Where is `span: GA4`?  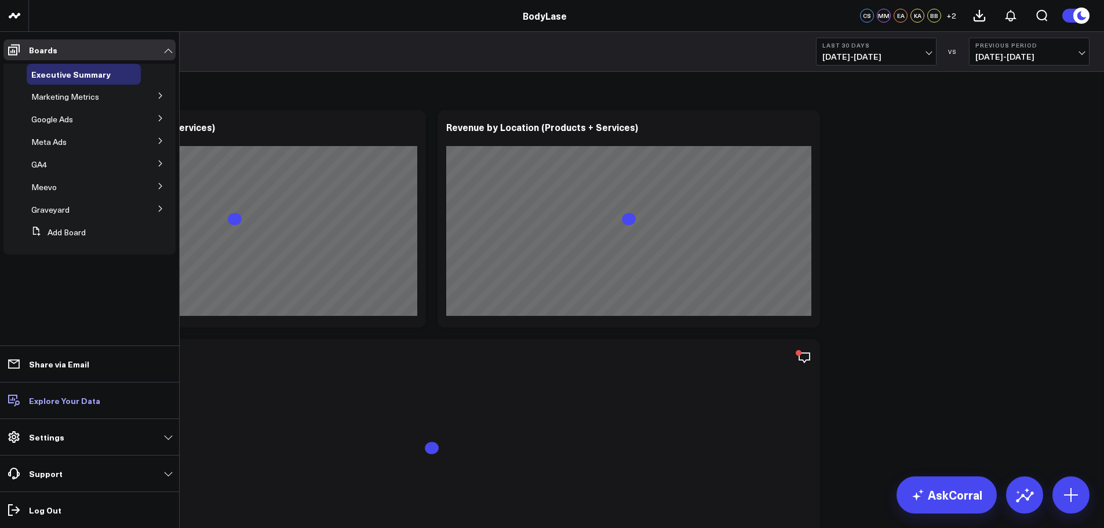 span: GA4 is located at coordinates (39, 164).